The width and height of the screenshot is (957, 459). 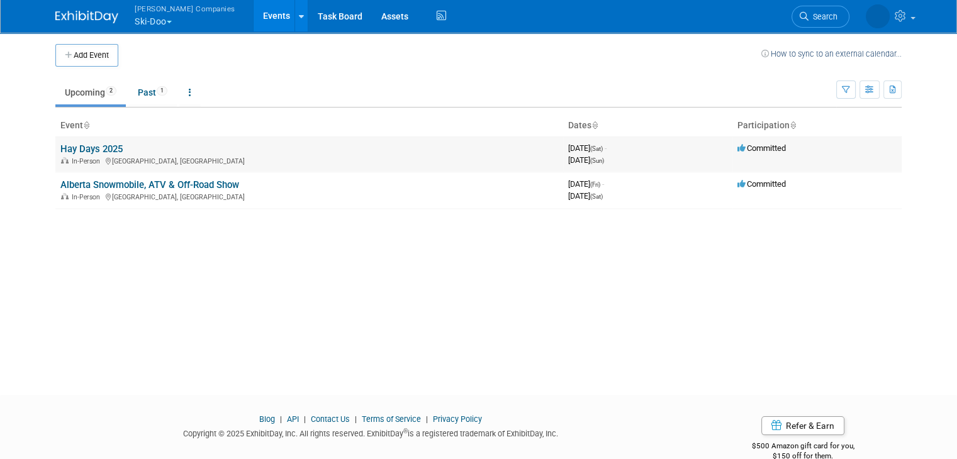 What do you see at coordinates (597, 160) in the screenshot?
I see `span: (Sun)` at bounding box center [597, 160].